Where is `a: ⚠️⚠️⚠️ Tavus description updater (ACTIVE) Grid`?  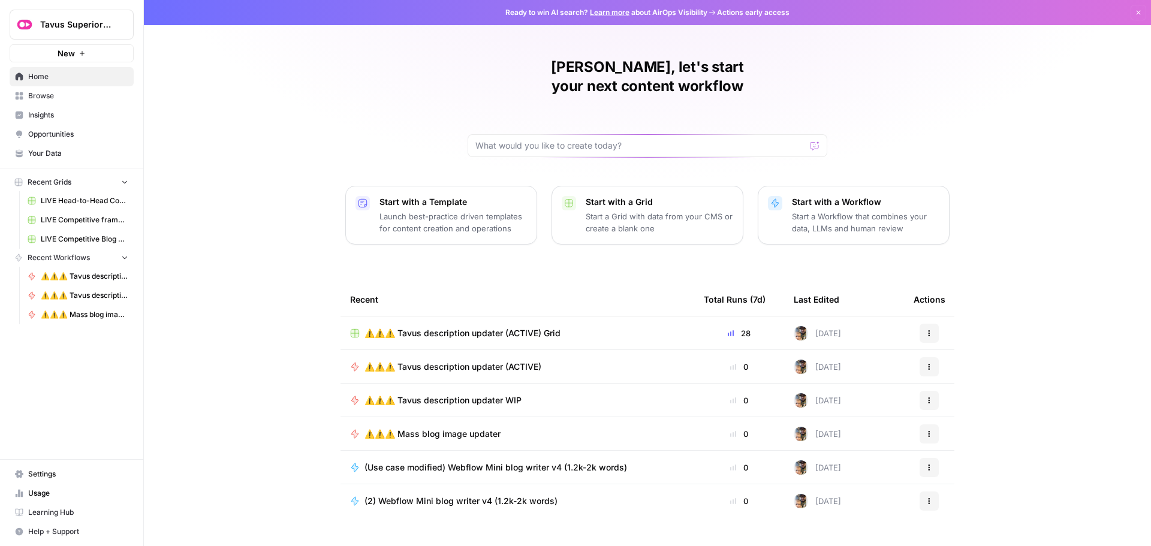 a: ⚠️⚠️⚠️ Tavus description updater (ACTIVE) Grid is located at coordinates (517, 333).